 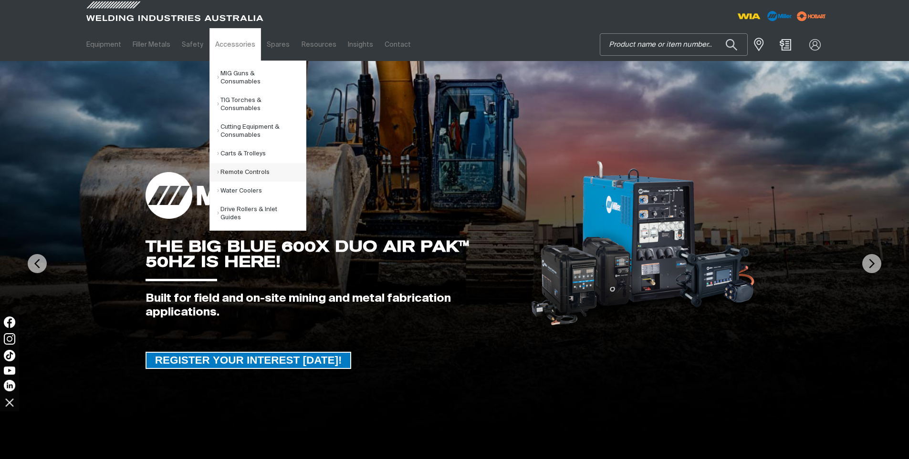 What do you see at coordinates (261, 78) in the screenshot?
I see `a: MIG Guns & Consumables` at bounding box center [261, 78].